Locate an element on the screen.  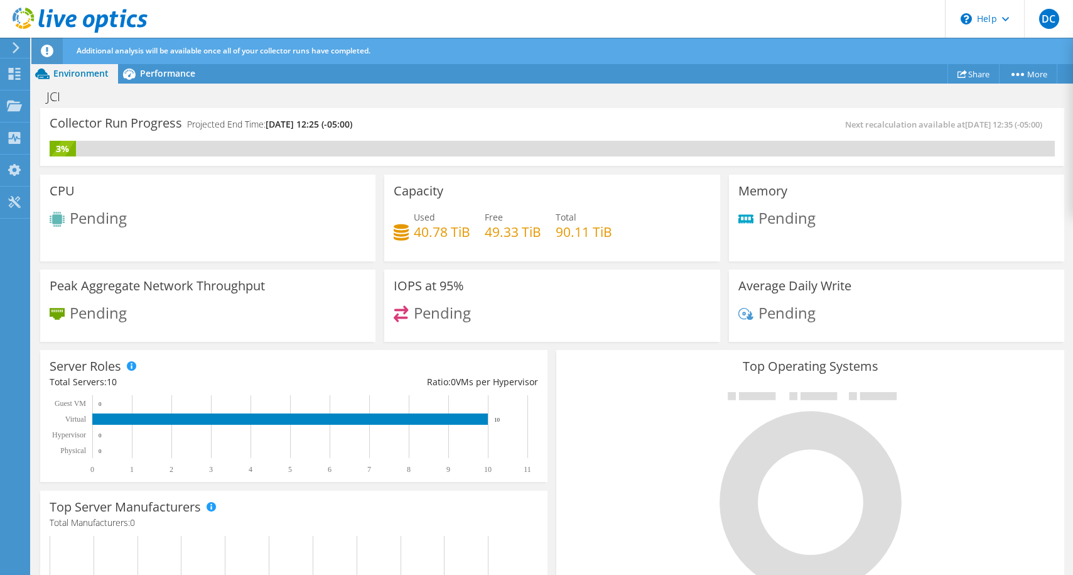
text: 1 is located at coordinates (132, 469).